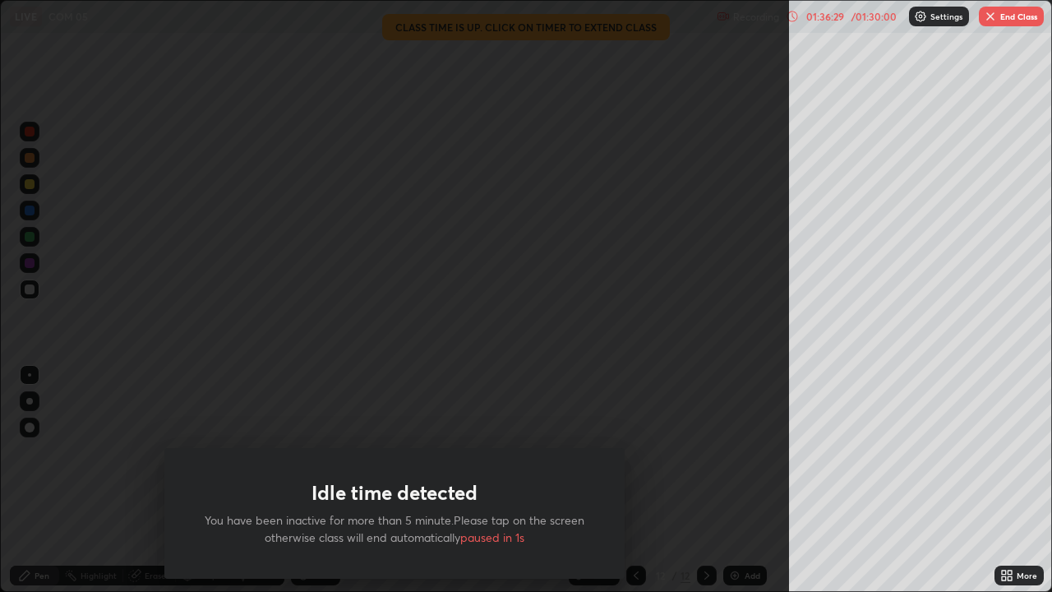 This screenshot has height=592, width=1052. Describe the element at coordinates (492, 537) in the screenshot. I see `span: paused in 1s` at that location.